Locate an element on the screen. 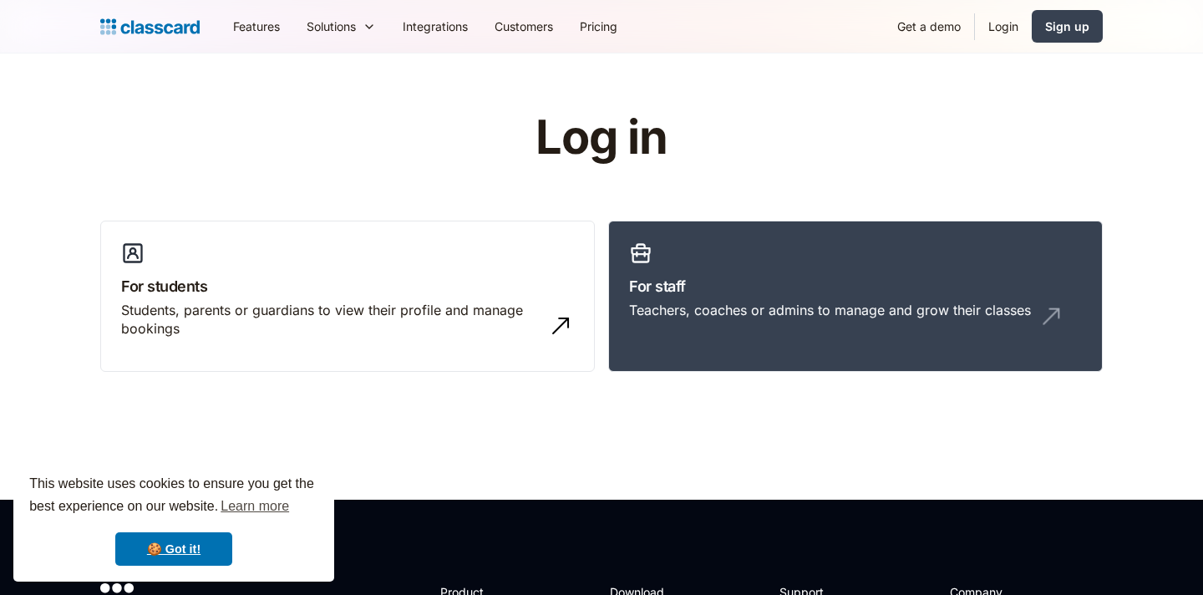  span: This website uses cookies to ensure you get the best experience on our website. is located at coordinates (174, 496).